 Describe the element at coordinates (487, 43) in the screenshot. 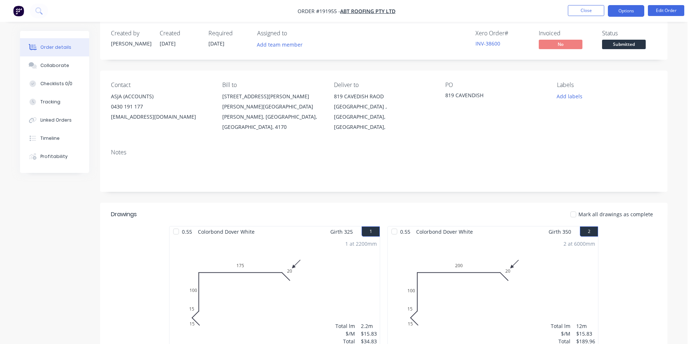

I see `a: INV-38600` at that location.